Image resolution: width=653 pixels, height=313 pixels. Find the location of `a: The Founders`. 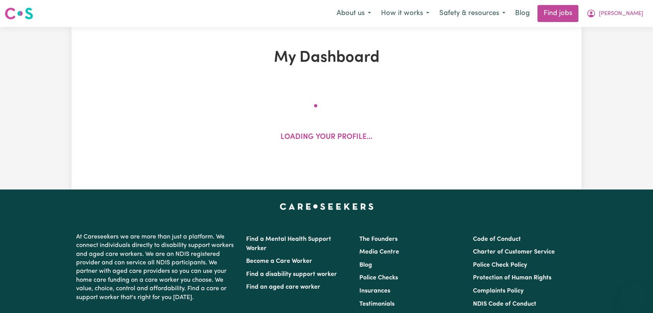

a: The Founders is located at coordinates (378, 239).